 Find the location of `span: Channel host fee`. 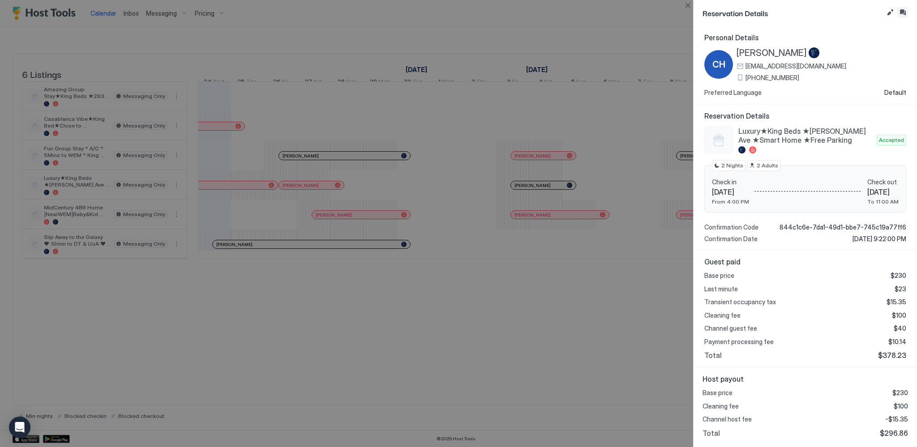

span: Channel host fee is located at coordinates (727, 420).